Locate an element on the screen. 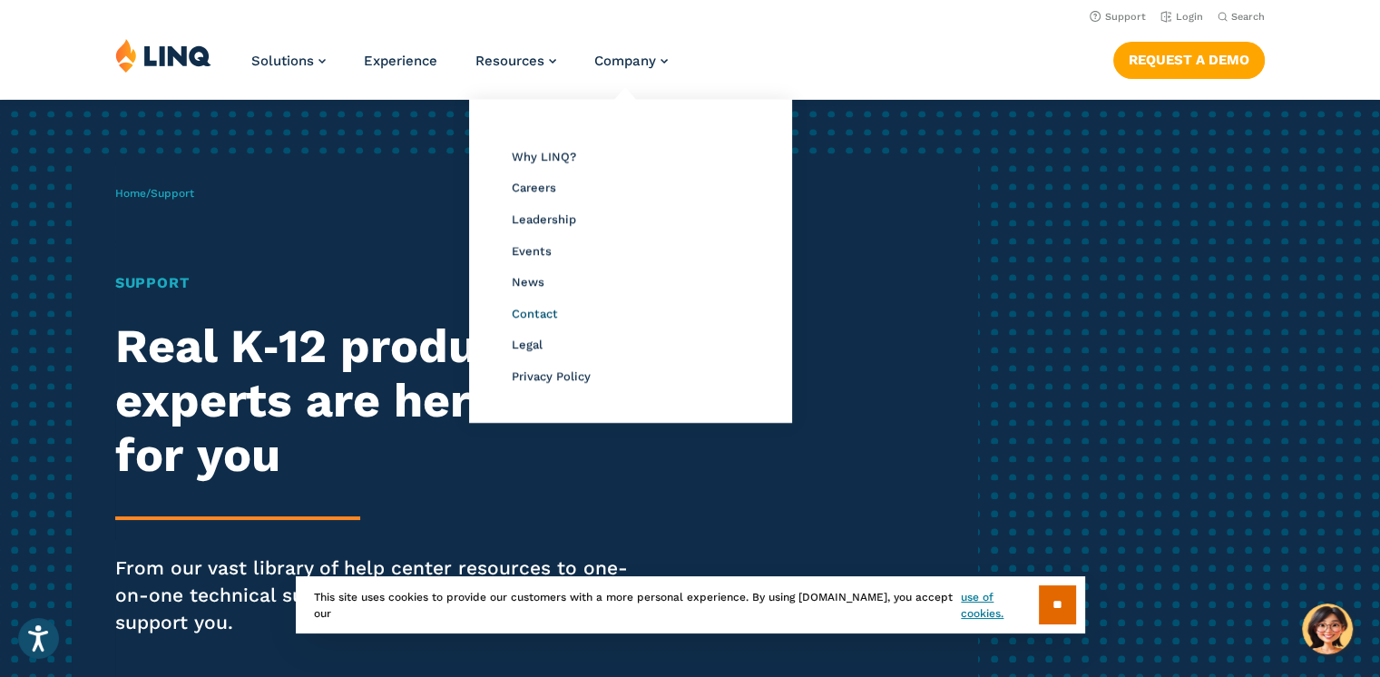 This screenshot has height=677, width=1380. a: Company is located at coordinates (630, 61).